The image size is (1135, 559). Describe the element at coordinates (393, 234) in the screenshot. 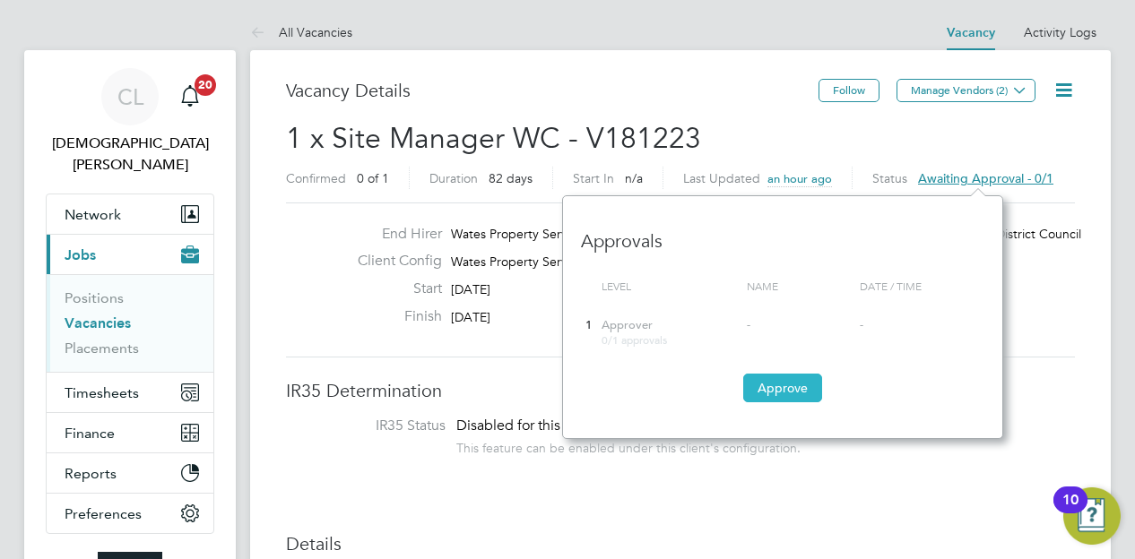

I see `label: End Hirer` at that location.